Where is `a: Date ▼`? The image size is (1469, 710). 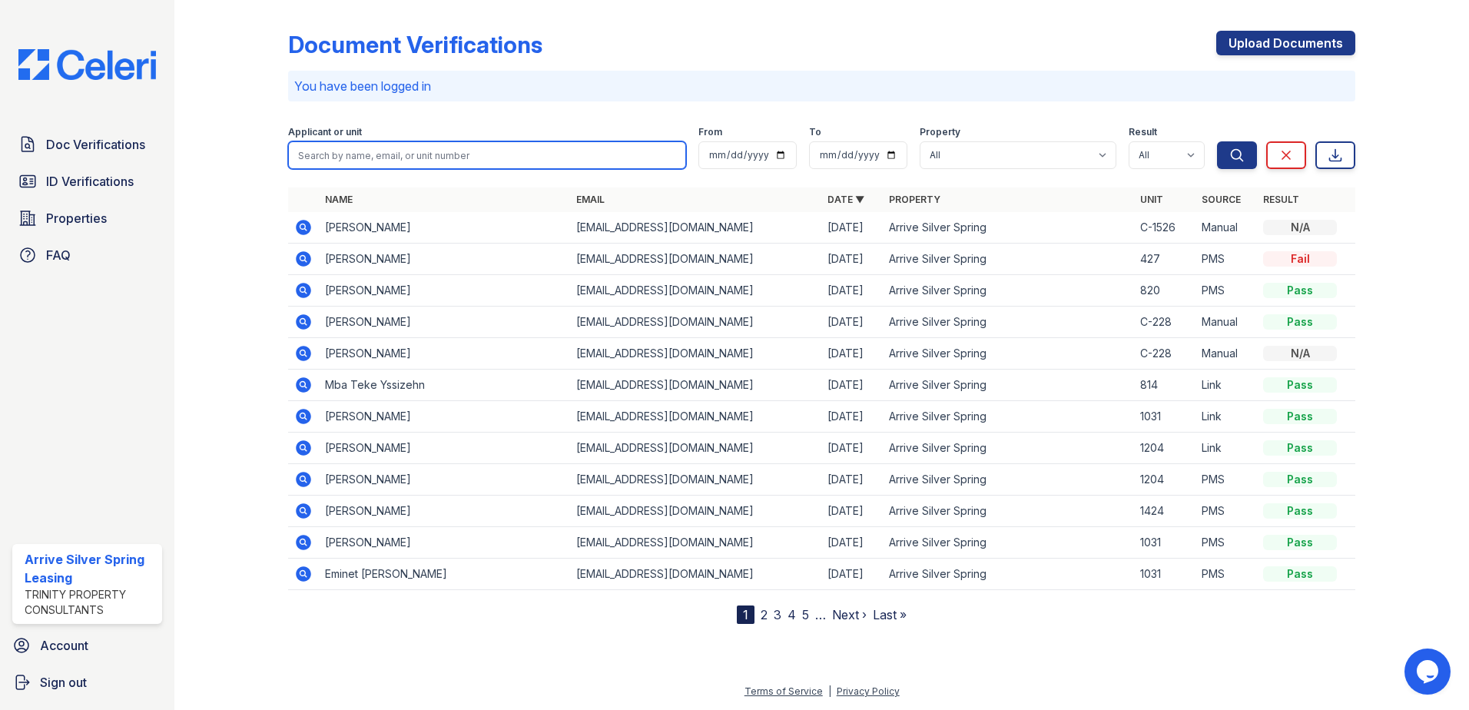
a: Date ▼ is located at coordinates (846, 199).